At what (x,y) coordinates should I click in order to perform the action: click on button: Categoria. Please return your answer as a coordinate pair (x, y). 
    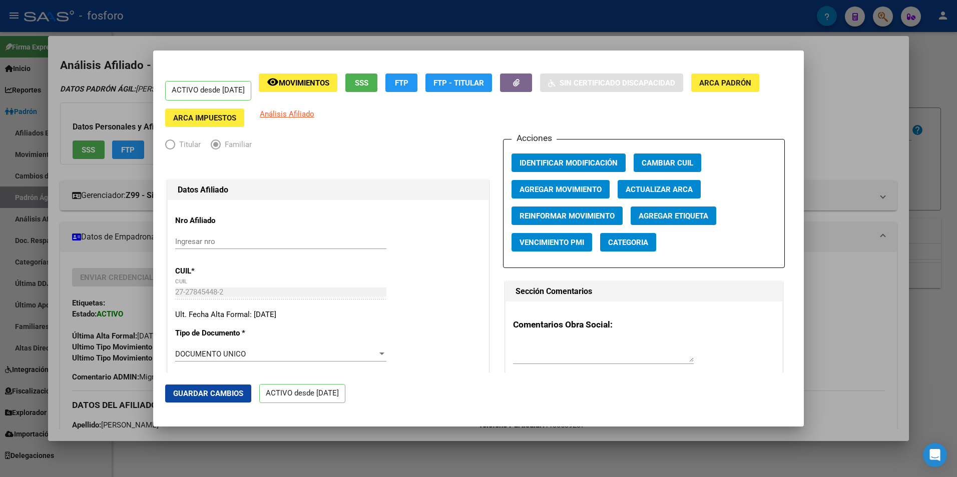
    Looking at the image, I should click on (628, 242).